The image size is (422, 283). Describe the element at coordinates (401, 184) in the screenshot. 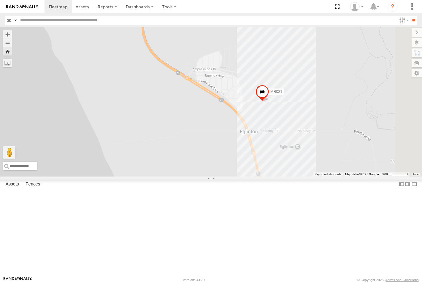

I see `label: Dock Summary Table to the Left` at that location.